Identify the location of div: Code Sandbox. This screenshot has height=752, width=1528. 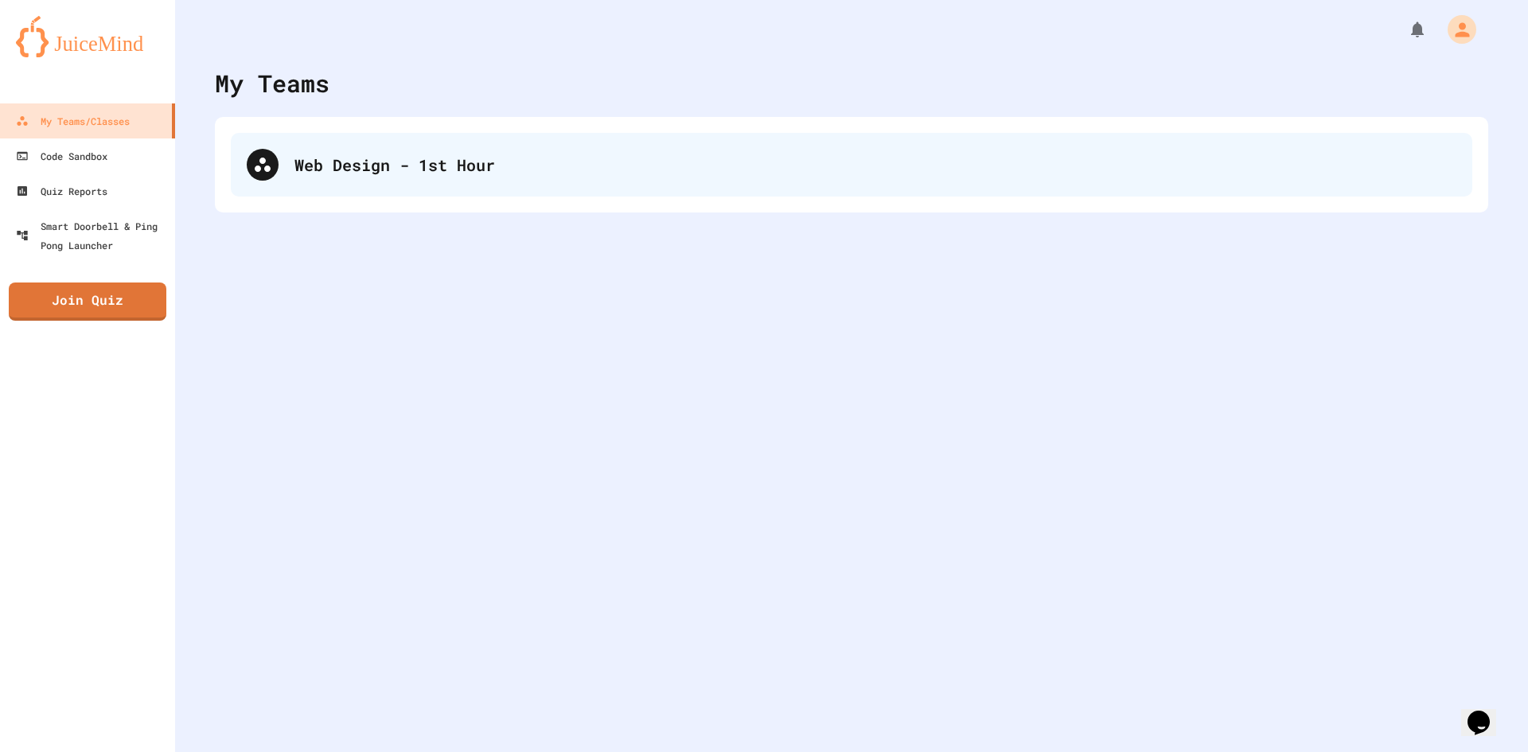
(61, 156).